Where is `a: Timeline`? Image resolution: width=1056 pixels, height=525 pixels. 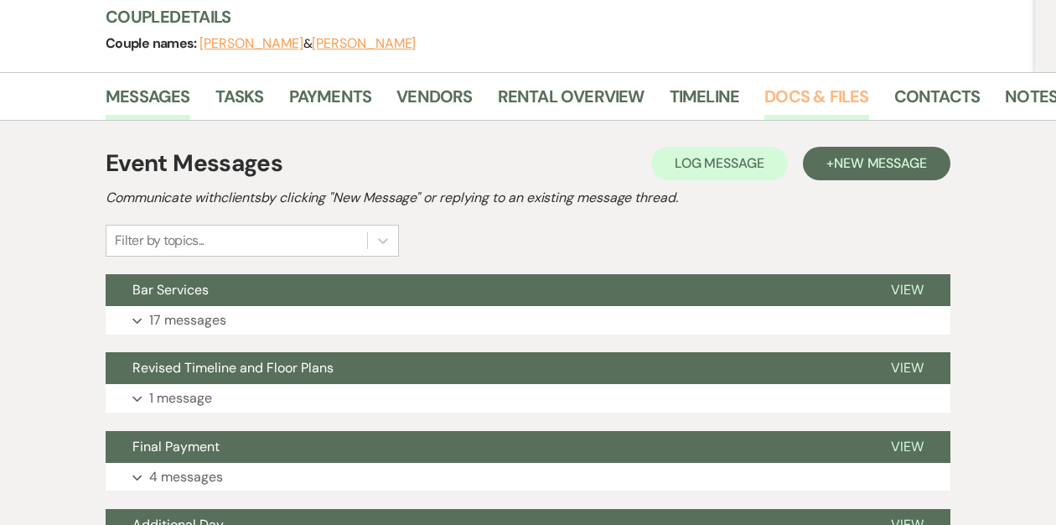 a: Timeline is located at coordinates (705, 101).